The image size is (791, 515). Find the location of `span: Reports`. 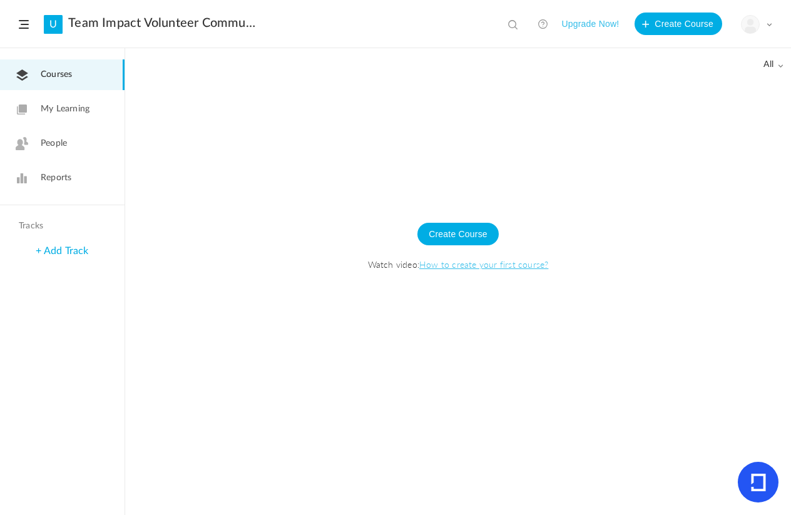

span: Reports is located at coordinates (56, 178).